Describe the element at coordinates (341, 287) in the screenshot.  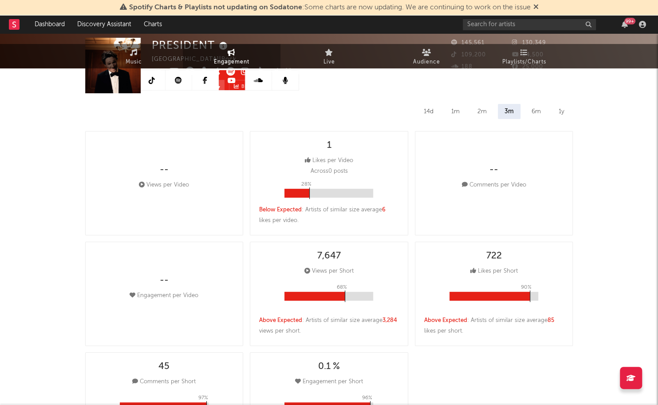
I see `p: 68 %` at that location.